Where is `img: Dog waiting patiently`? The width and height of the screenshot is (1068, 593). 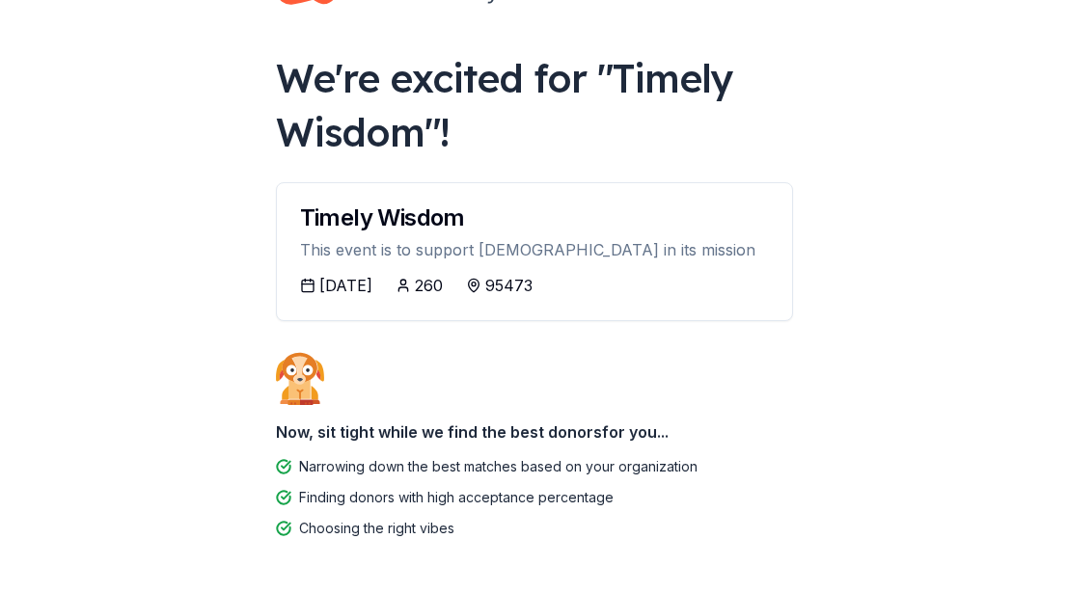
img: Dog waiting patiently is located at coordinates (300, 378).